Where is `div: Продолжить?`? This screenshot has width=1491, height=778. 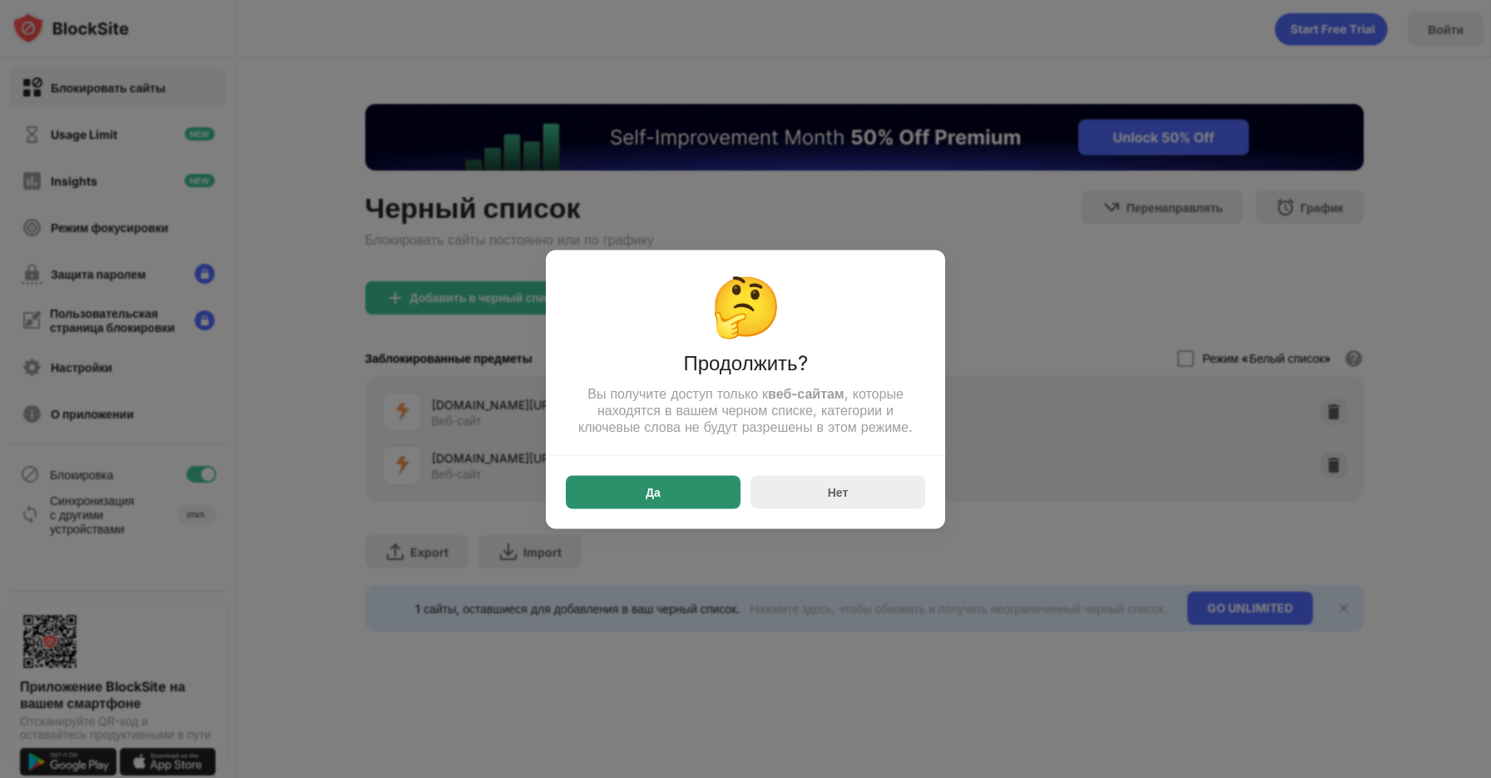
div: Продолжить? is located at coordinates (745, 367).